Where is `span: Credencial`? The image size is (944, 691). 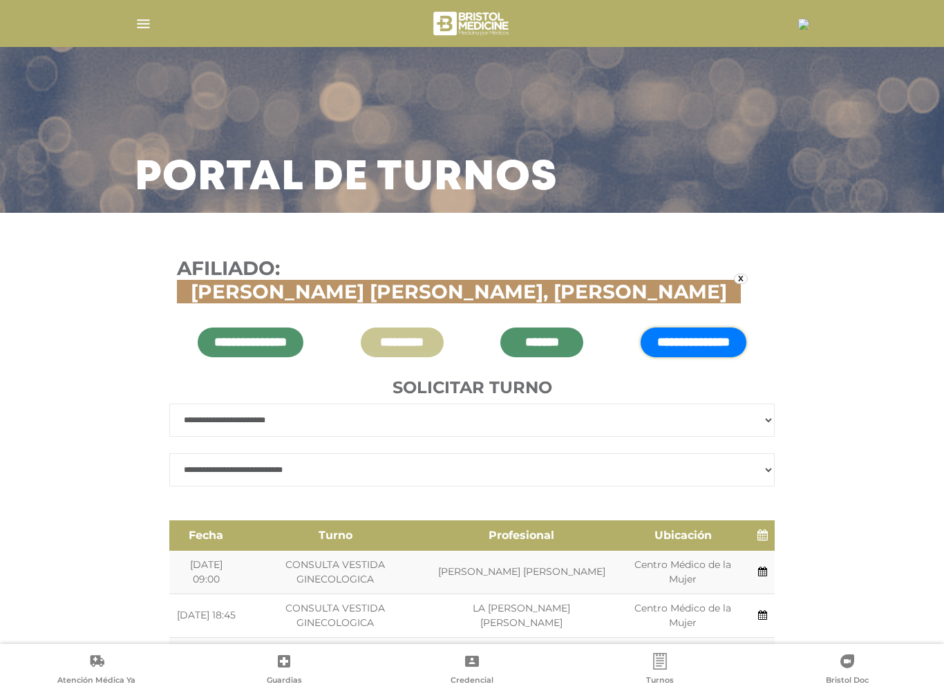
span: Credencial is located at coordinates (472, 681).